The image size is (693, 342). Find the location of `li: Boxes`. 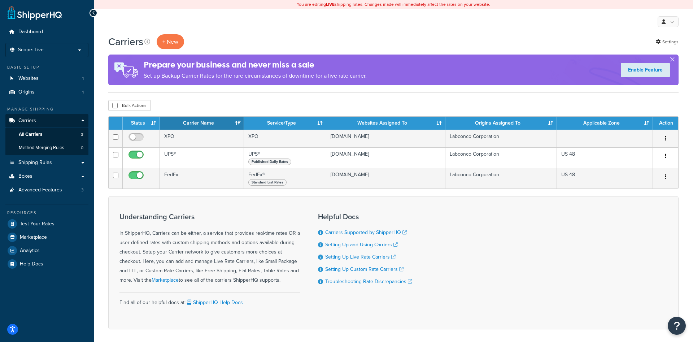

li: Boxes is located at coordinates (47, 176).